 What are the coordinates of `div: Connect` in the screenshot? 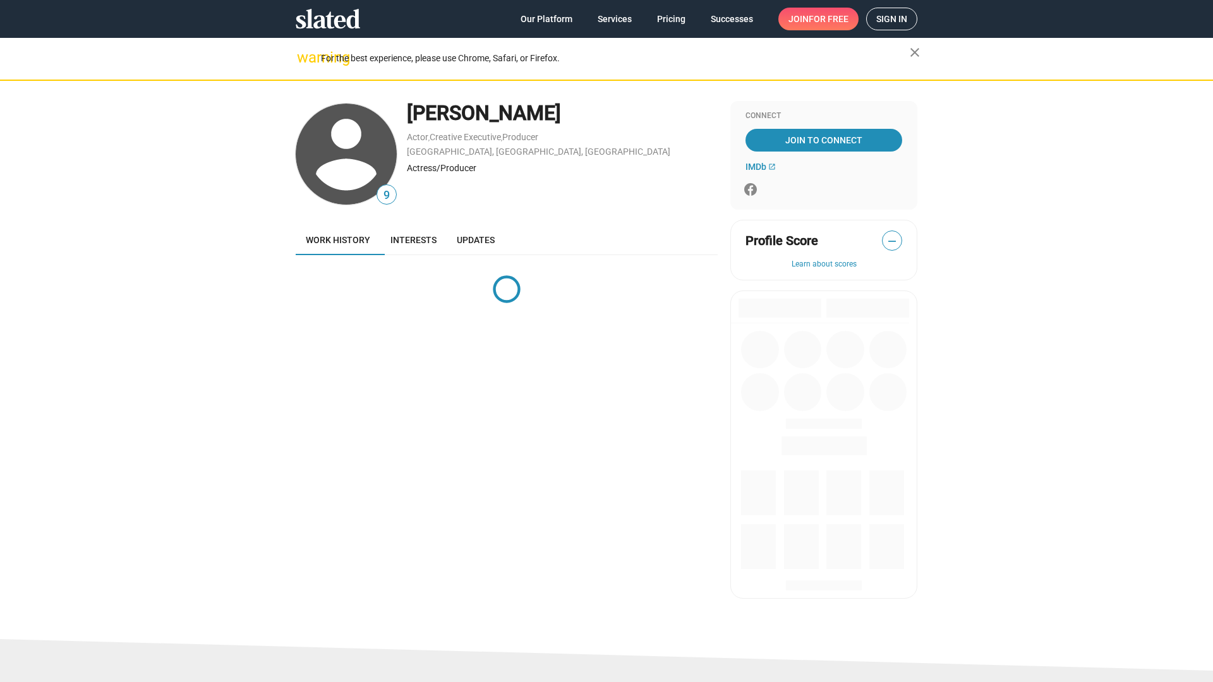 It's located at (824, 116).